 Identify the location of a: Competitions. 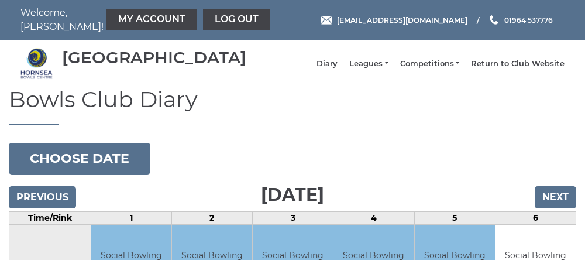
(429, 64).